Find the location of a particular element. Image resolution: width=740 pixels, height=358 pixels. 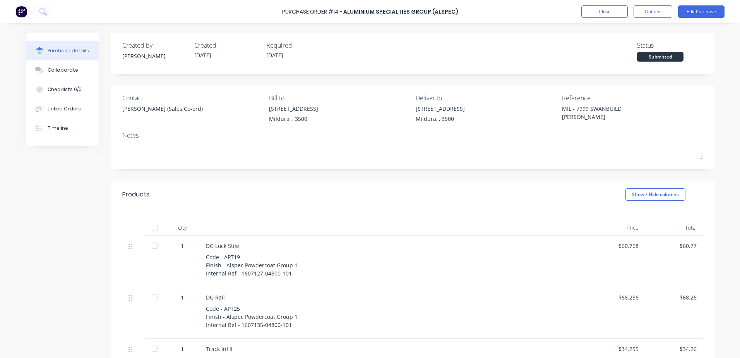

button: Linked Orders is located at coordinates (62, 109).